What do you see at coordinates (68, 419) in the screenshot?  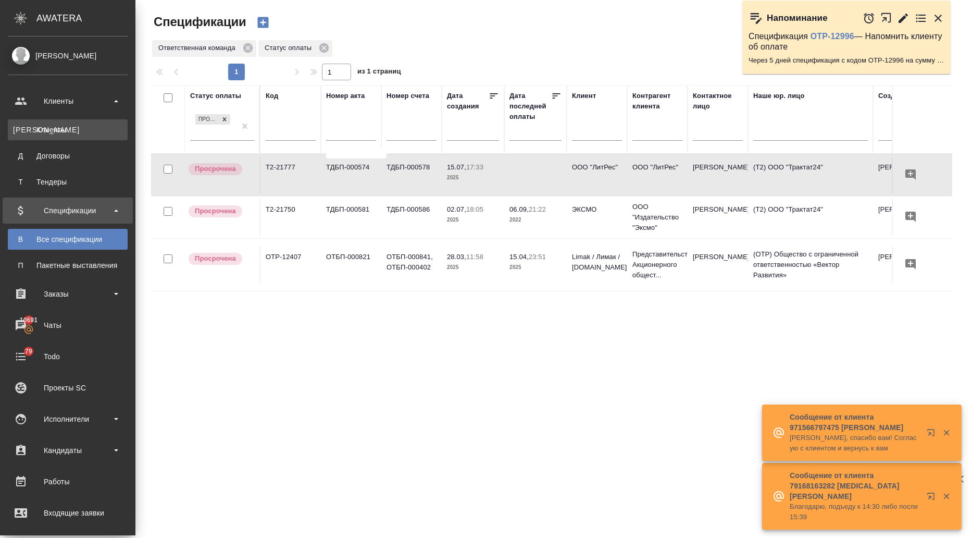 I see `div: Исполнители` at bounding box center [68, 419].